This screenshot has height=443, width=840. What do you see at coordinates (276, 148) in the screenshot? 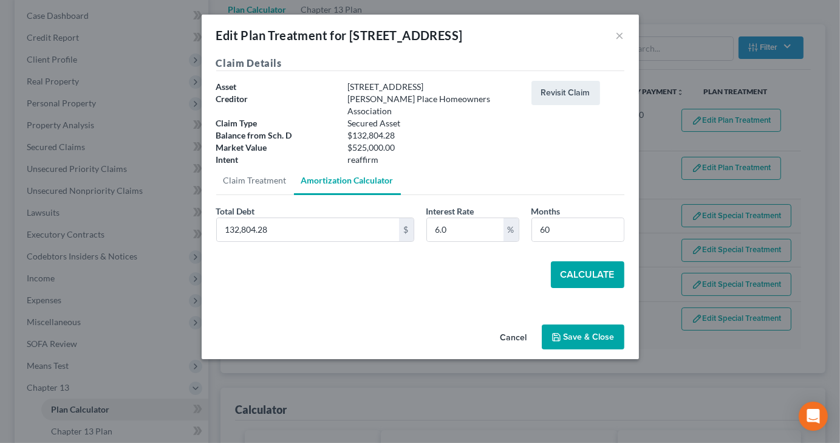
I see `div: Market Value` at bounding box center [276, 148].